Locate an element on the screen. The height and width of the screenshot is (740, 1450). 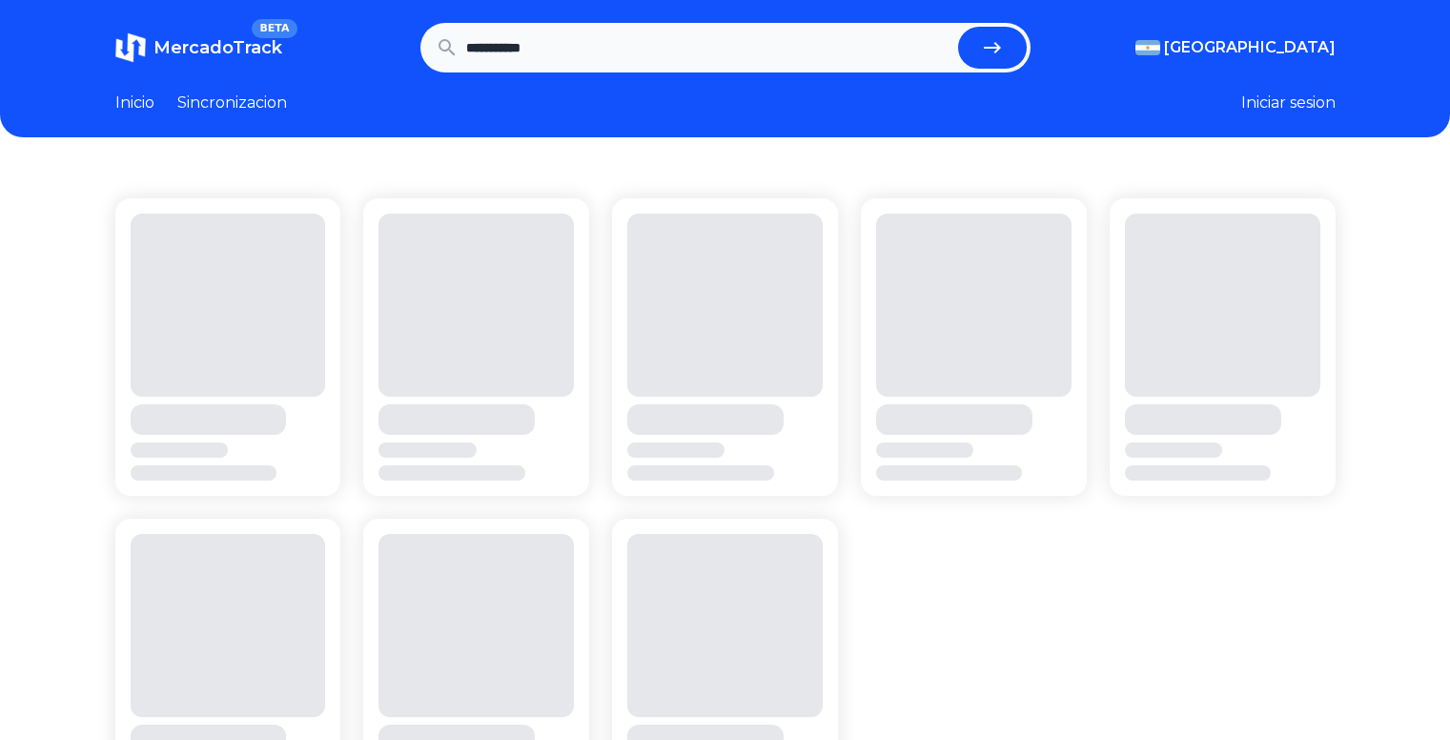
img: MercadoTrack is located at coordinates (131, 48).